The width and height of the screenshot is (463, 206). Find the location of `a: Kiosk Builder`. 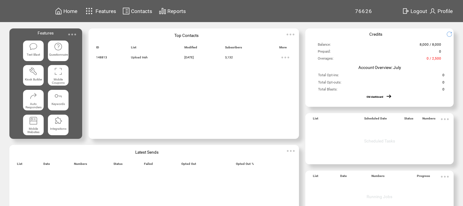

a: Kiosk Builder is located at coordinates (33, 75).